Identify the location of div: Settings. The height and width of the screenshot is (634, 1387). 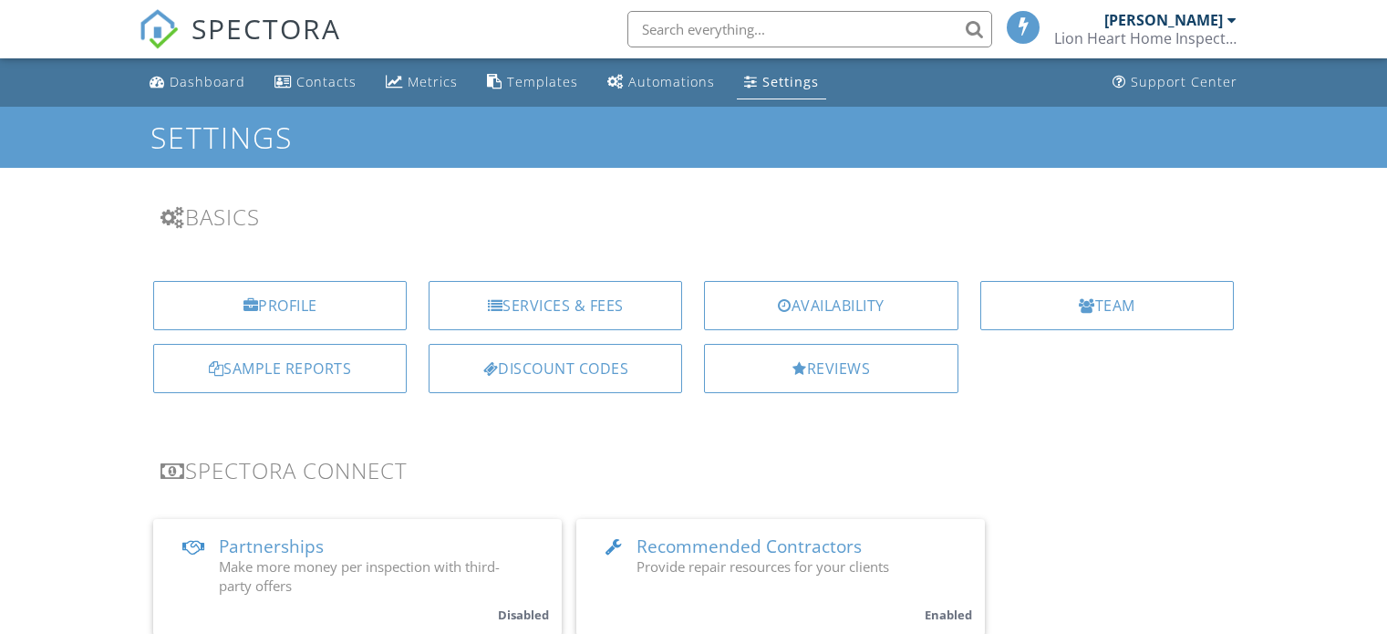
(791, 81).